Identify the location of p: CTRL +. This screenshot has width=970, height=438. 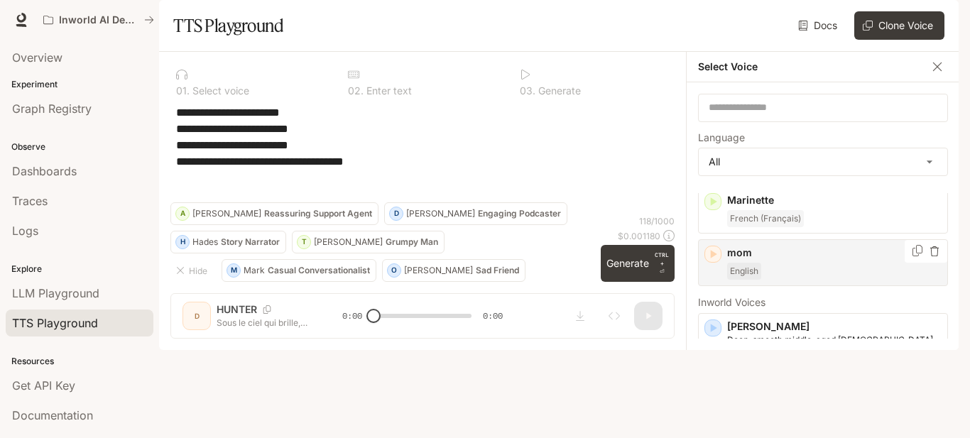
(662, 259).